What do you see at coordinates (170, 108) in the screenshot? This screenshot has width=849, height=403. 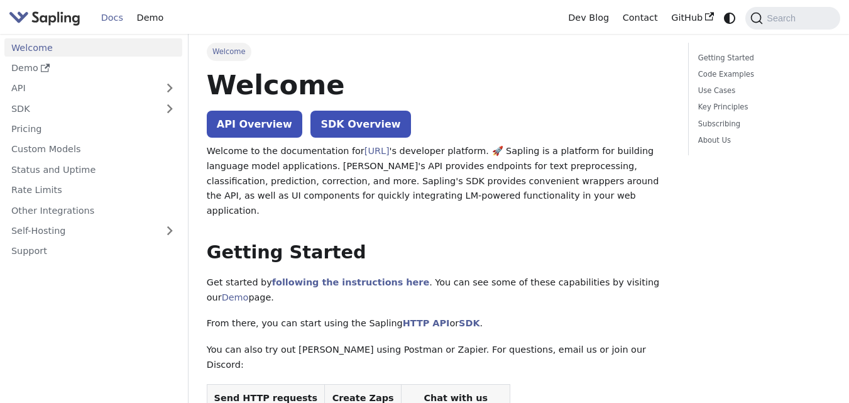 I see `button: Expand sidebar category 'SDK'` at bounding box center [170, 108].